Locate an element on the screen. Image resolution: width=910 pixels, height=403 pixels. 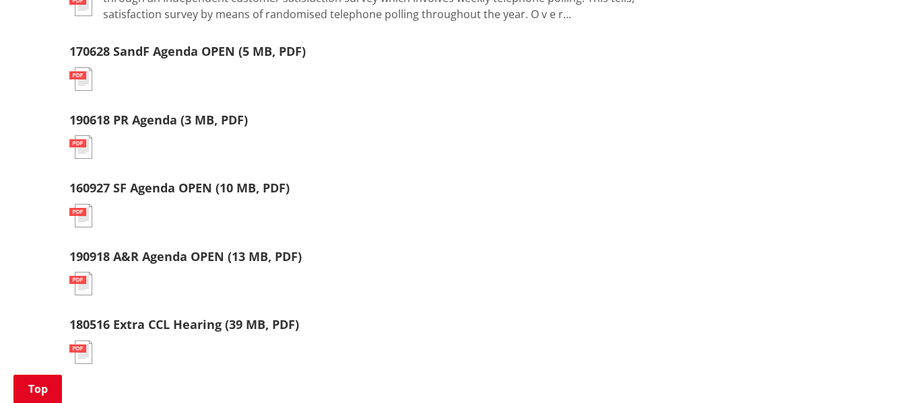
a: 180516 Extra CCL Hearing (39 MB, PDF) is located at coordinates (184, 325).